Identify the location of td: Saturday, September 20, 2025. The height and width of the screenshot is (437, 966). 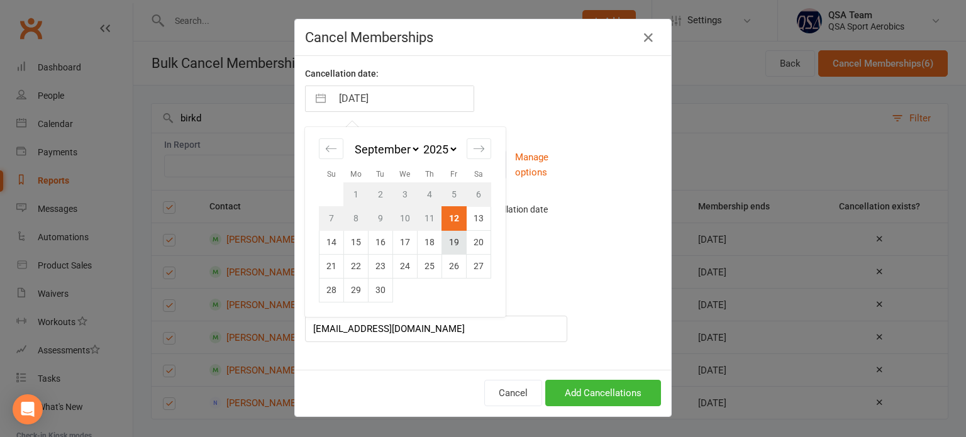
(479, 243).